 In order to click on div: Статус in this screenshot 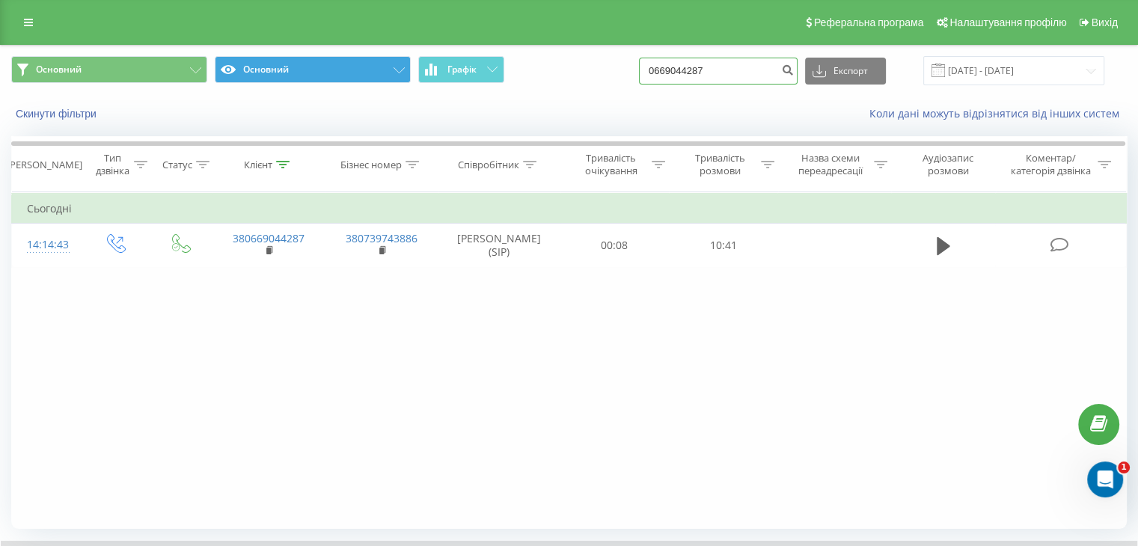, I will do `click(177, 165)`.